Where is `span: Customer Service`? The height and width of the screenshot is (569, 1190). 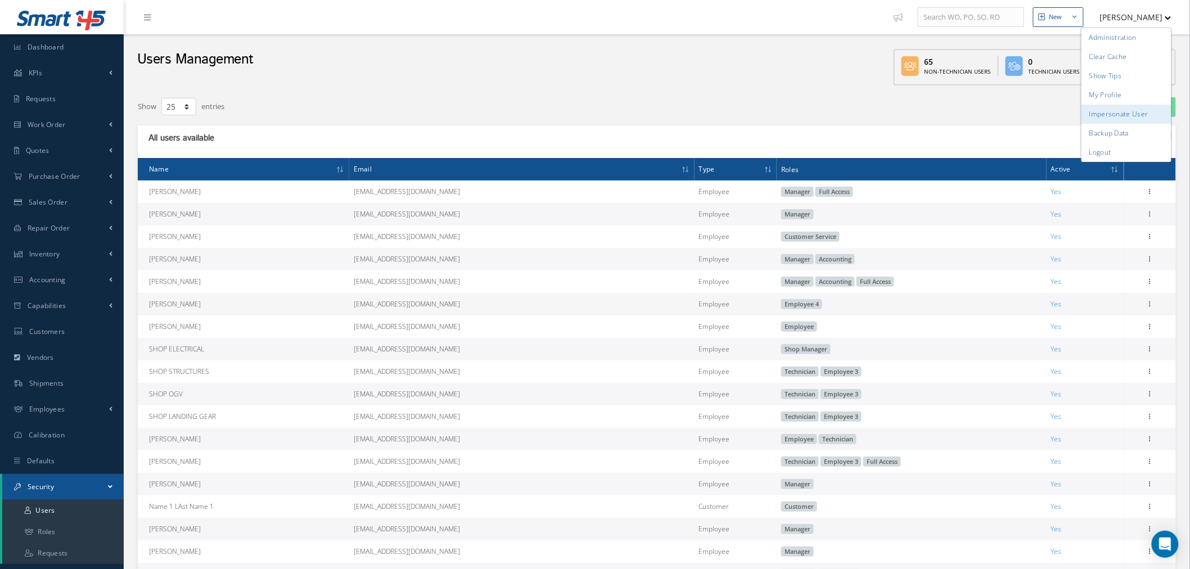 span: Customer Service is located at coordinates (811, 237).